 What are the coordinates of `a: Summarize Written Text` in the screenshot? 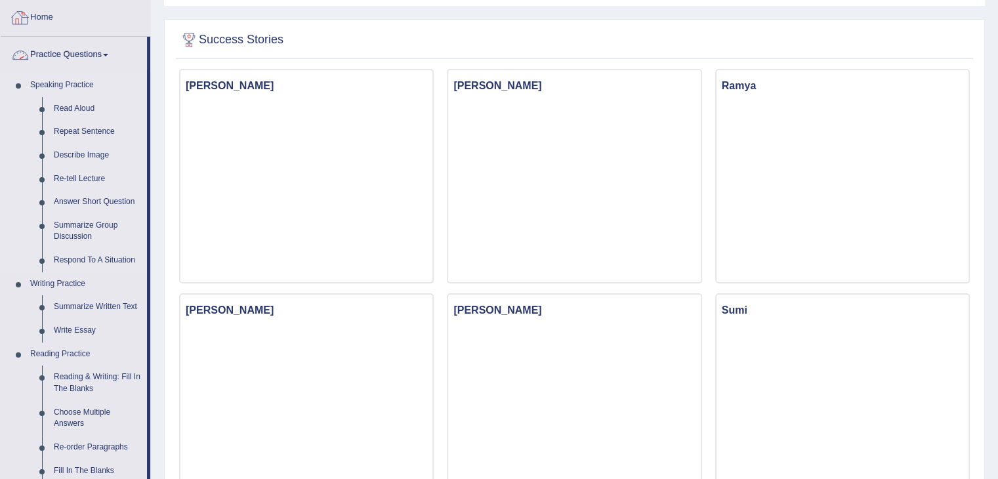 It's located at (97, 307).